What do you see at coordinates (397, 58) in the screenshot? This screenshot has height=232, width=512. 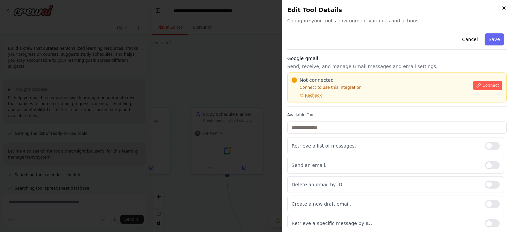 I see `h3: Google gmail` at bounding box center [397, 58].